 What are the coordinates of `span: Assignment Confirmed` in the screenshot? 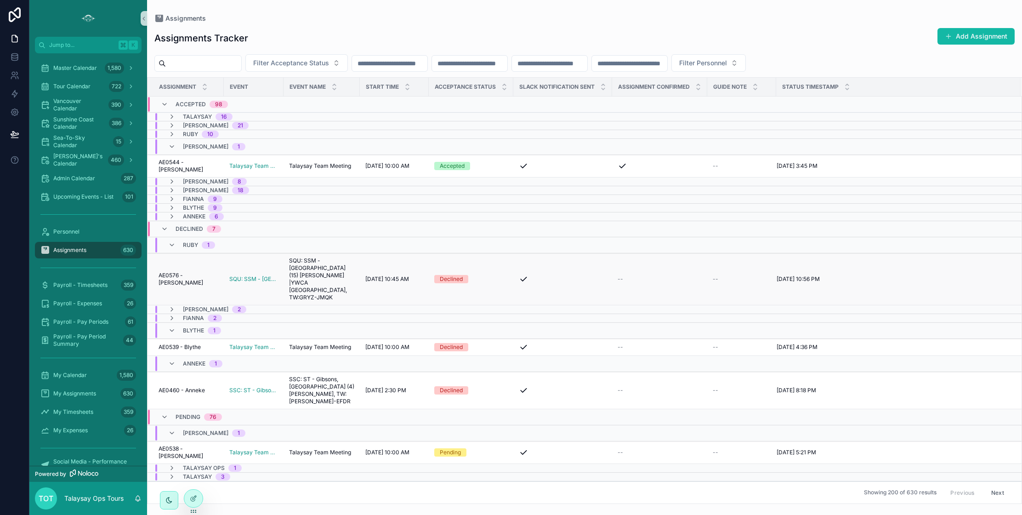 It's located at (654, 87).